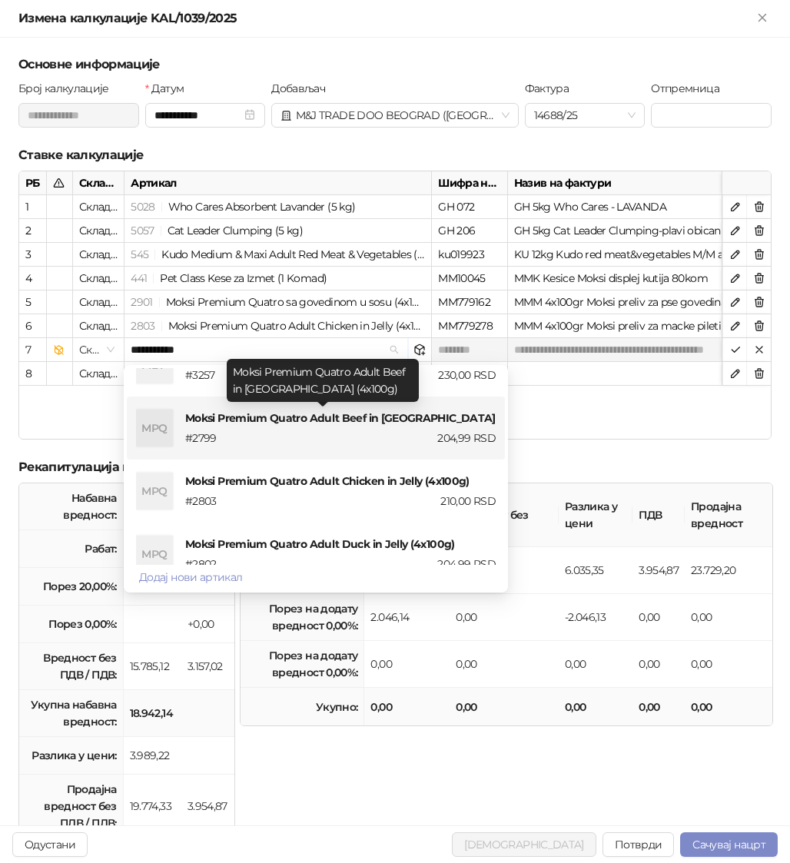 This screenshot has width=790, height=863. Describe the element at coordinates (330, 481) in the screenshot. I see `span: Moksi Premium Quatro Adult Chicken in Jelly (4x100g)` at that location.